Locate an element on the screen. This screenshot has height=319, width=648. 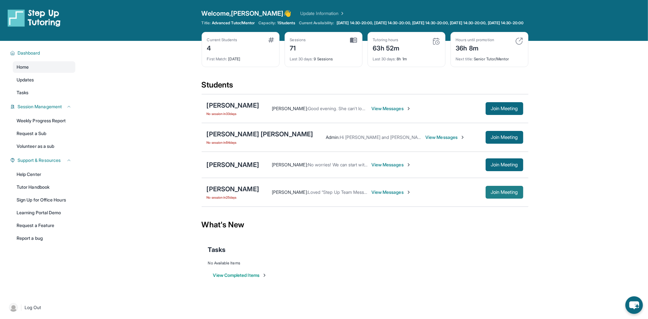
span: Updates is located at coordinates (25, 80).